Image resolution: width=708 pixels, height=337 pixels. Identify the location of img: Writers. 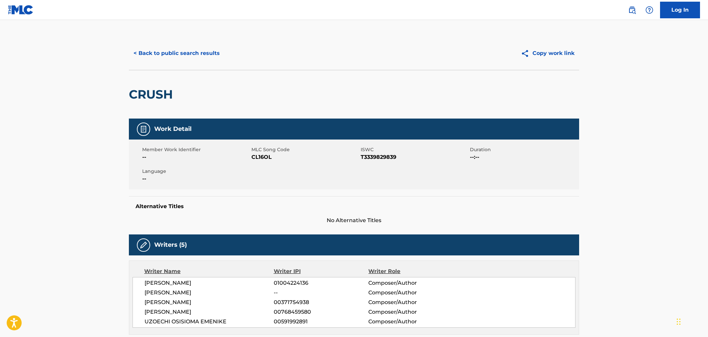
(144, 245).